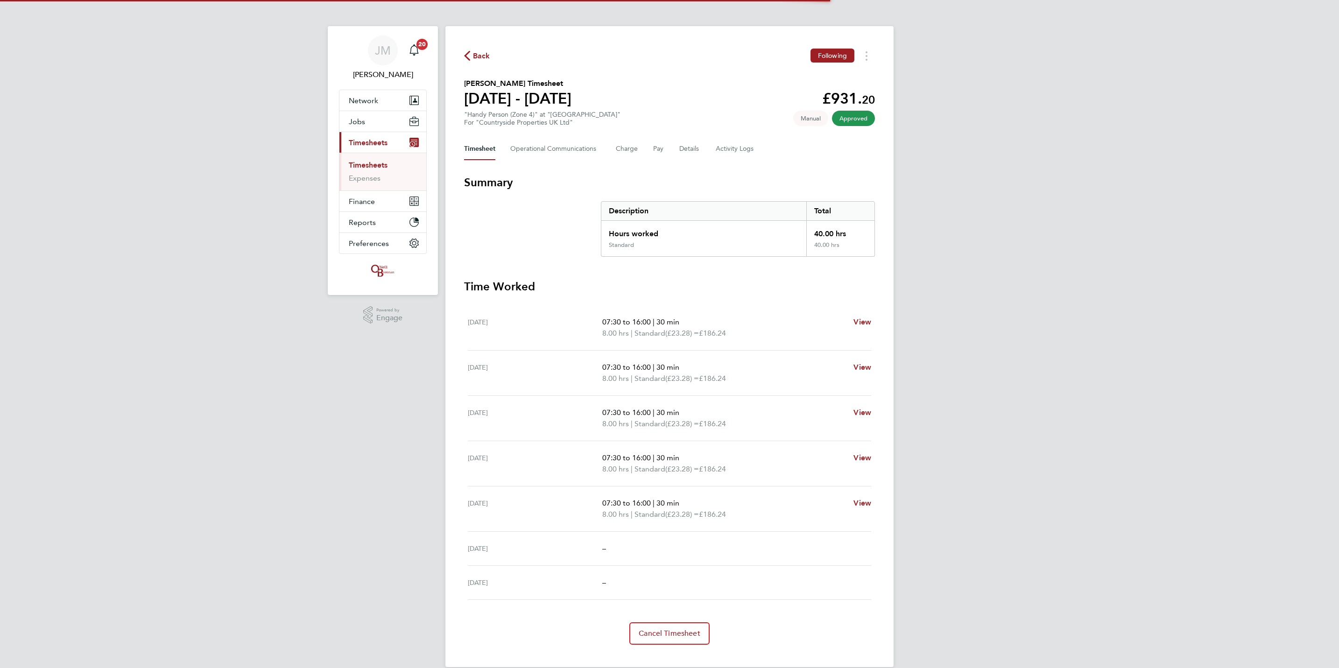 This screenshot has width=1339, height=668. I want to click on div: Total, so click(840, 211).